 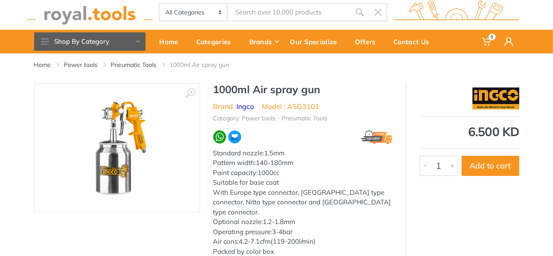 What do you see at coordinates (316, 42) in the screenshot?
I see `a: Our Specialize` at bounding box center [316, 42].